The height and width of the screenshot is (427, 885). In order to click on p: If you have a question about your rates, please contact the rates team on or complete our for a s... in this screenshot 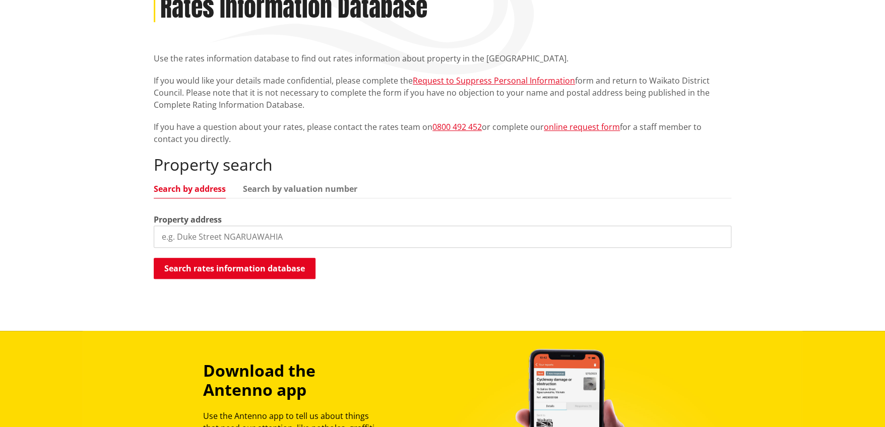, I will do `click(443, 133)`.